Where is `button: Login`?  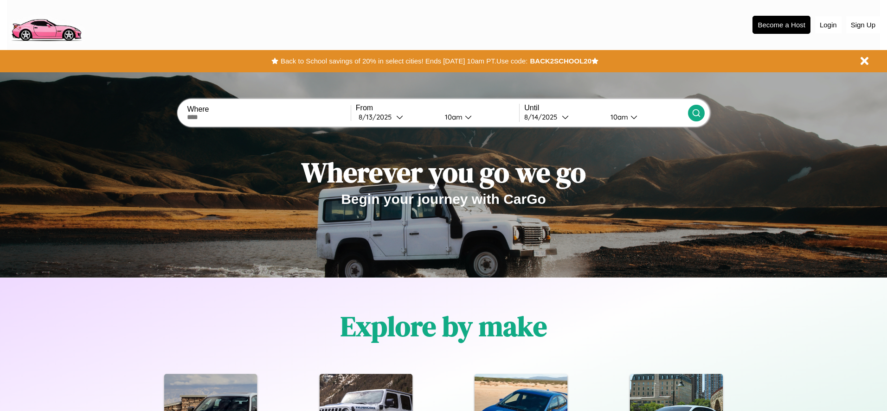
button: Login is located at coordinates (828, 25).